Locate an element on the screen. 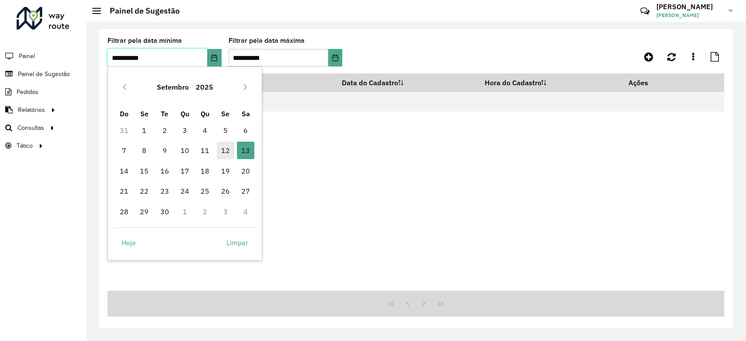 Image resolution: width=746 pixels, height=341 pixels. td: 31 is located at coordinates (124, 130).